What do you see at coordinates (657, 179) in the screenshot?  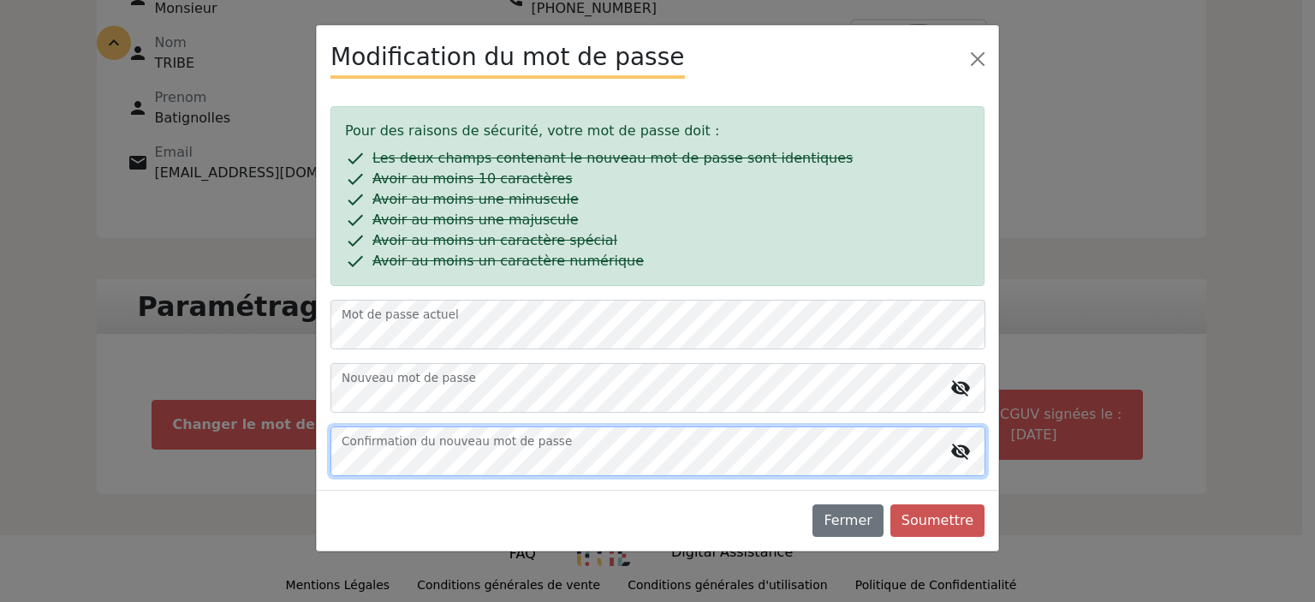 I see `div: Avoir au moins 10 caractères` at bounding box center [657, 179].